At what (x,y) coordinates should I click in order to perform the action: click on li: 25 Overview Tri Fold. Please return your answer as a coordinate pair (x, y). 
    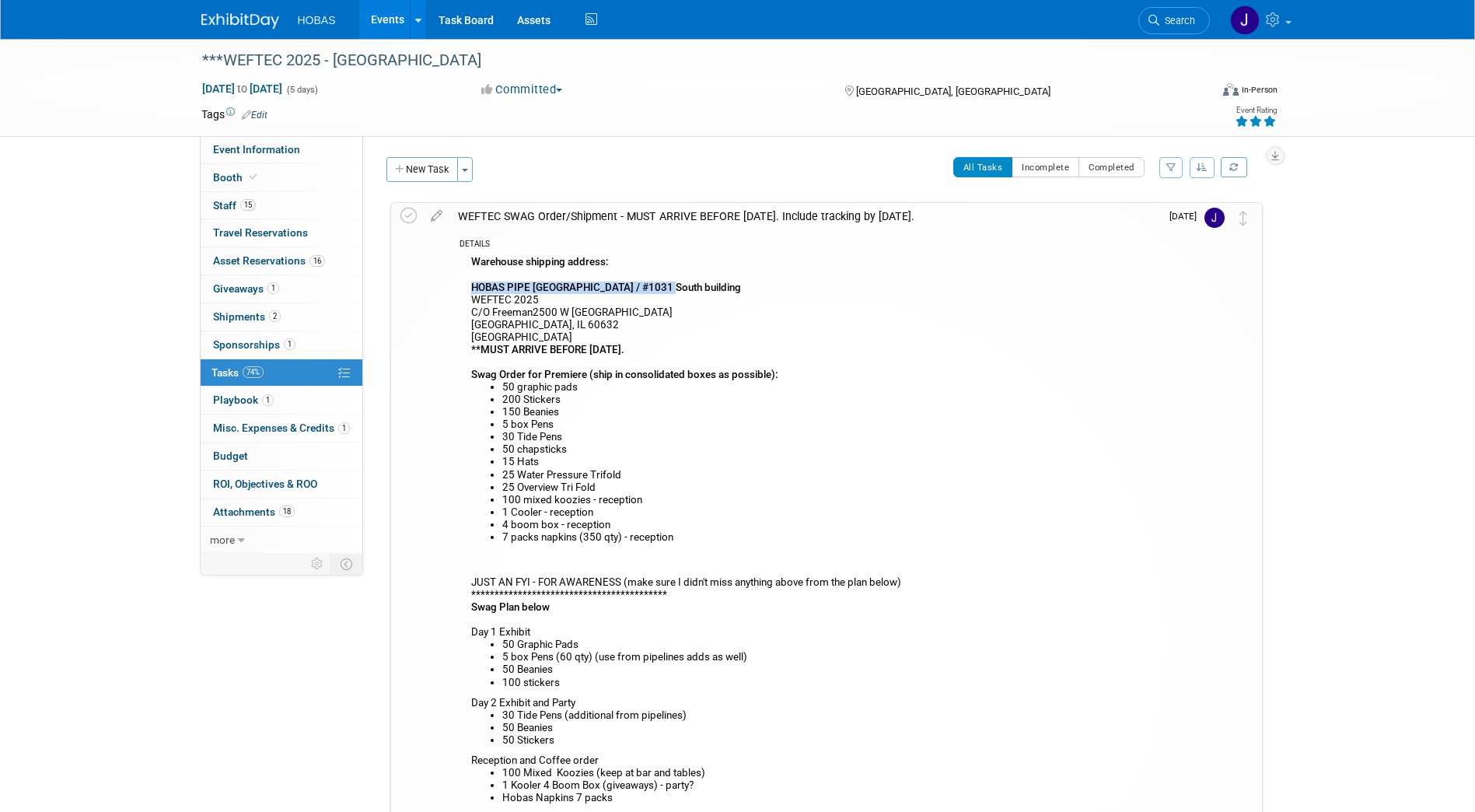
    Looking at the image, I should click on (831, 487).